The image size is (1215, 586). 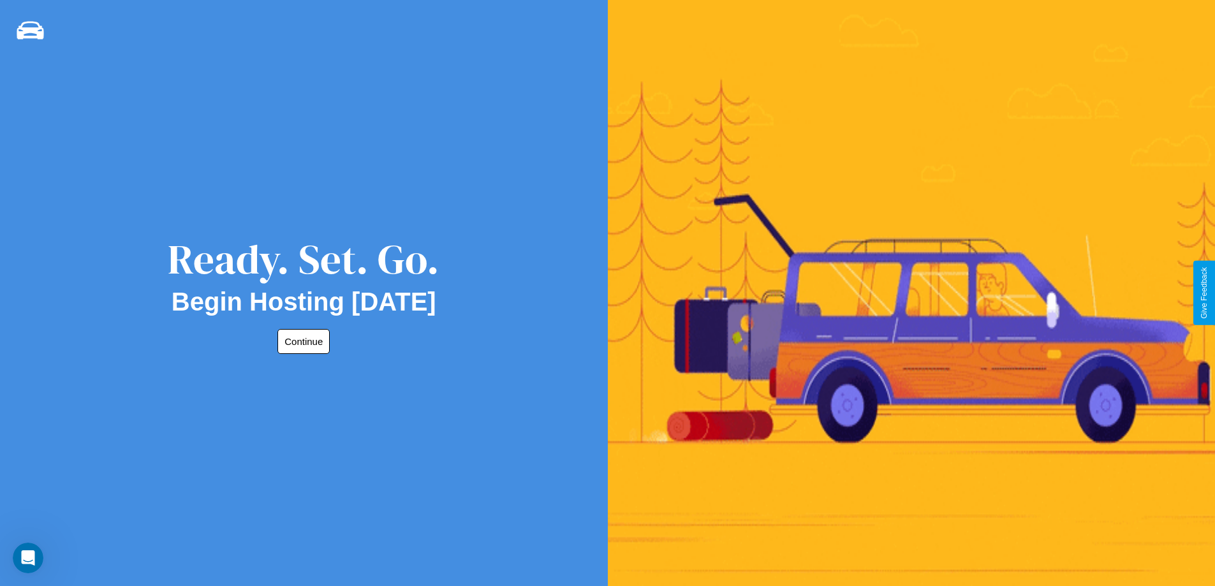 I want to click on div: Give Feedback, so click(x=1204, y=293).